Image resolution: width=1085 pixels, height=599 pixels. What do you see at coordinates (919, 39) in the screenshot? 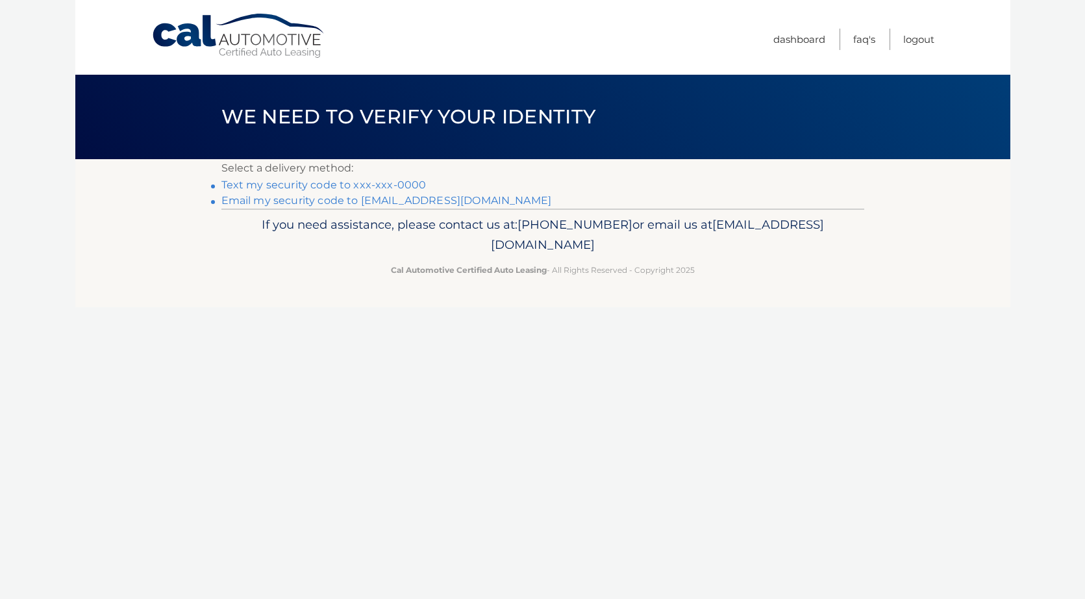
I see `a: Logout` at bounding box center [919, 39].